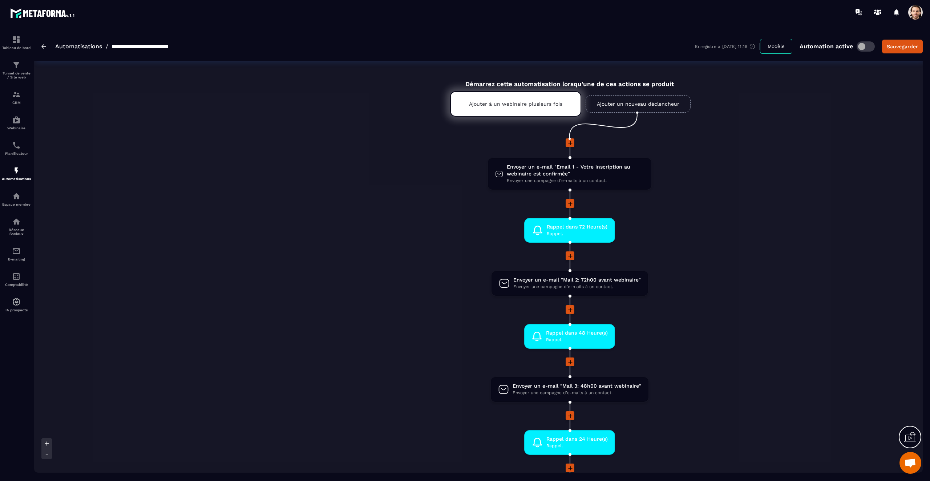  What do you see at coordinates (16, 284) in the screenshot?
I see `p: Comptabilité` at bounding box center [16, 284].